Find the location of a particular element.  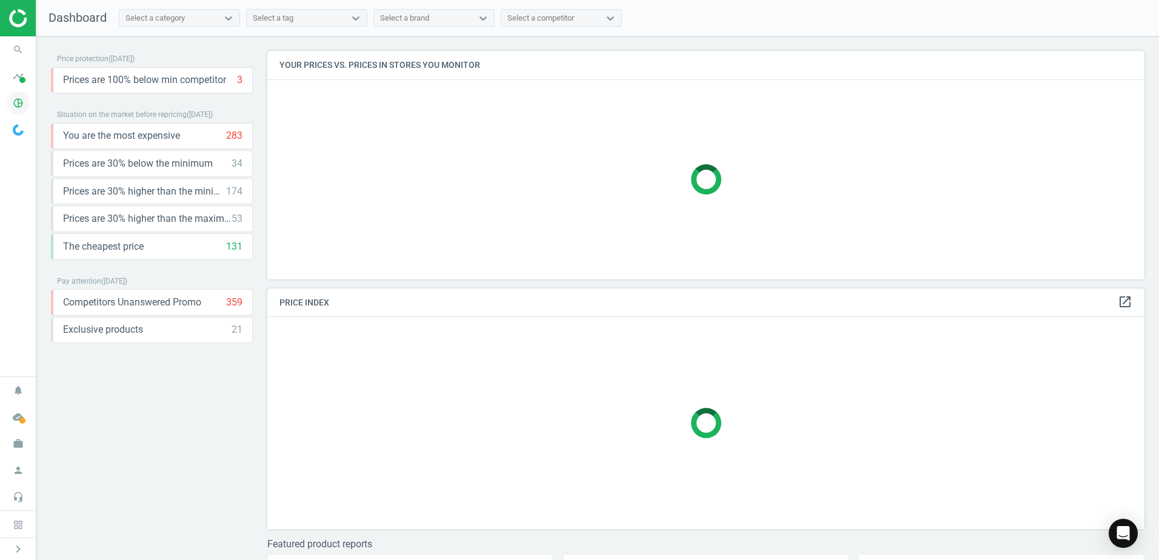

span: Competitors Unanswered Promo is located at coordinates (132, 302).